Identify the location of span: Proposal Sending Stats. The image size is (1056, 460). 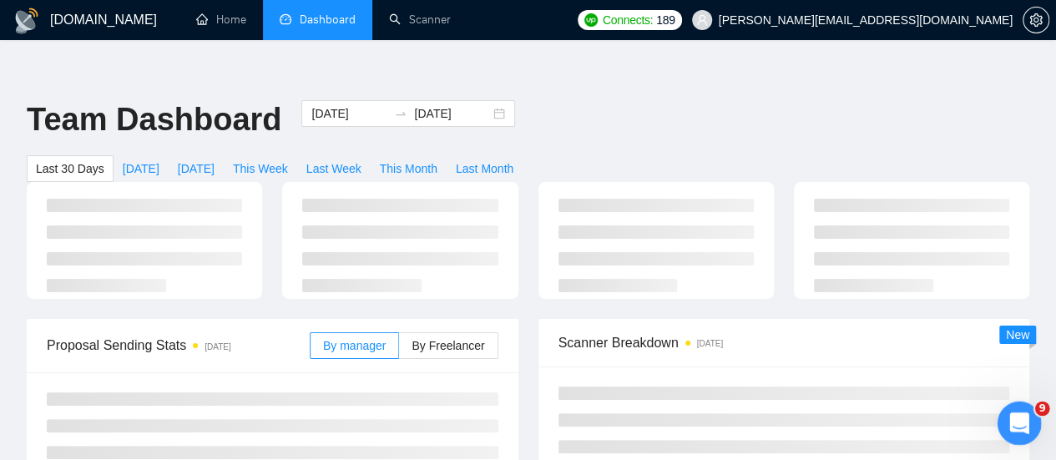
(178, 345).